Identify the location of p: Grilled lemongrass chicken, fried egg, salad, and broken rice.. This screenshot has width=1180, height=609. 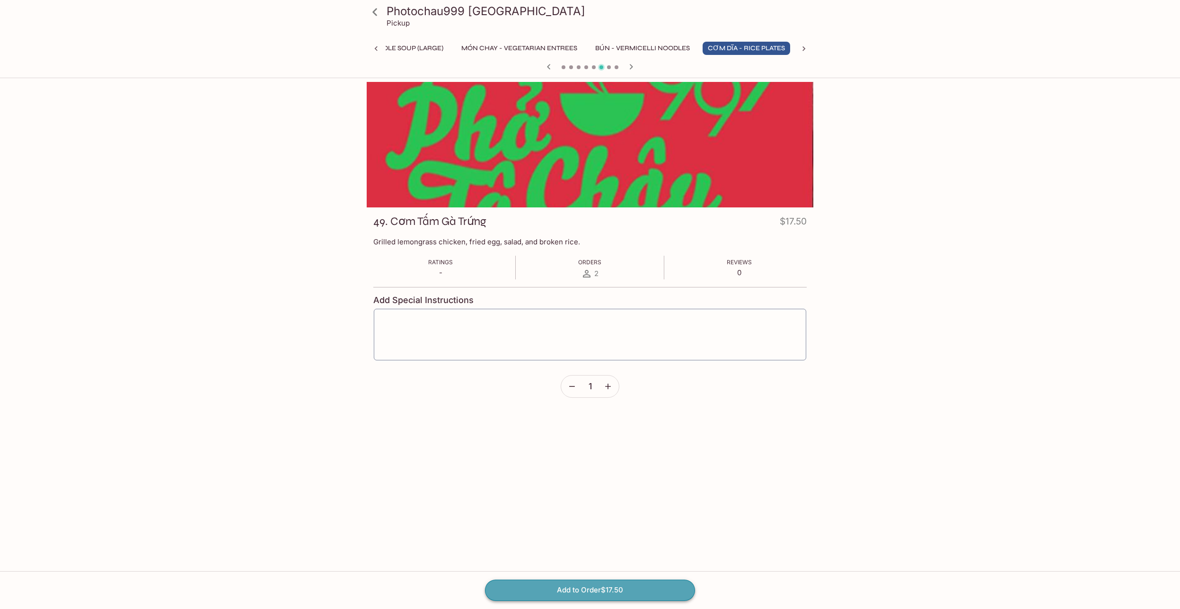
(590, 241).